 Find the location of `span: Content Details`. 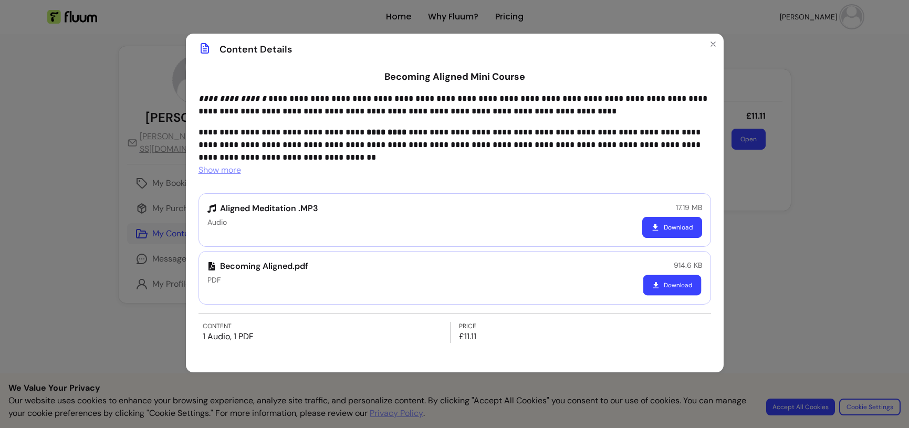

span: Content Details is located at coordinates (256, 49).